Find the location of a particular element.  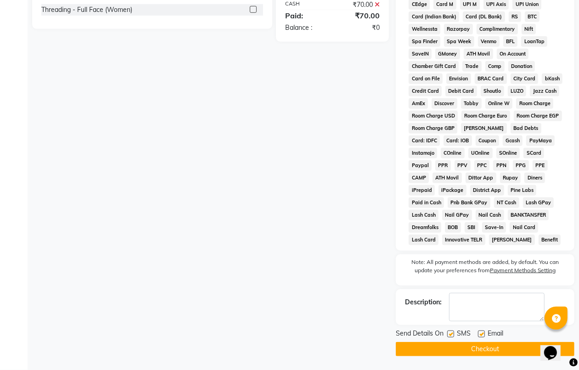

span: Rupay is located at coordinates (511, 178).